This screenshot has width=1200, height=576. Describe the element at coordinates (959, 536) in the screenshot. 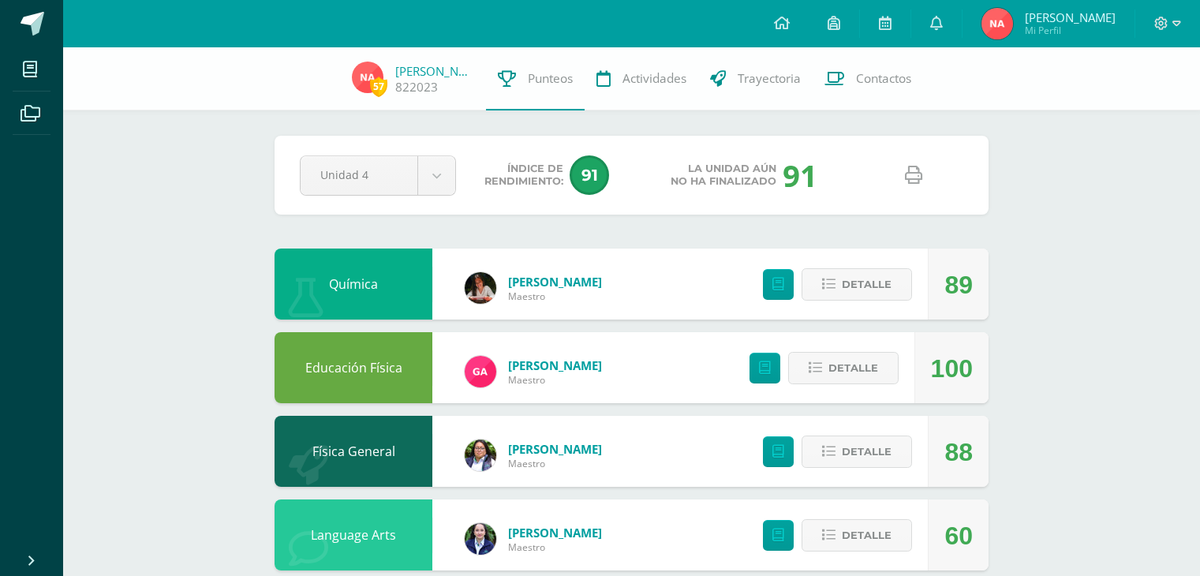

I see `div: 60` at that location.